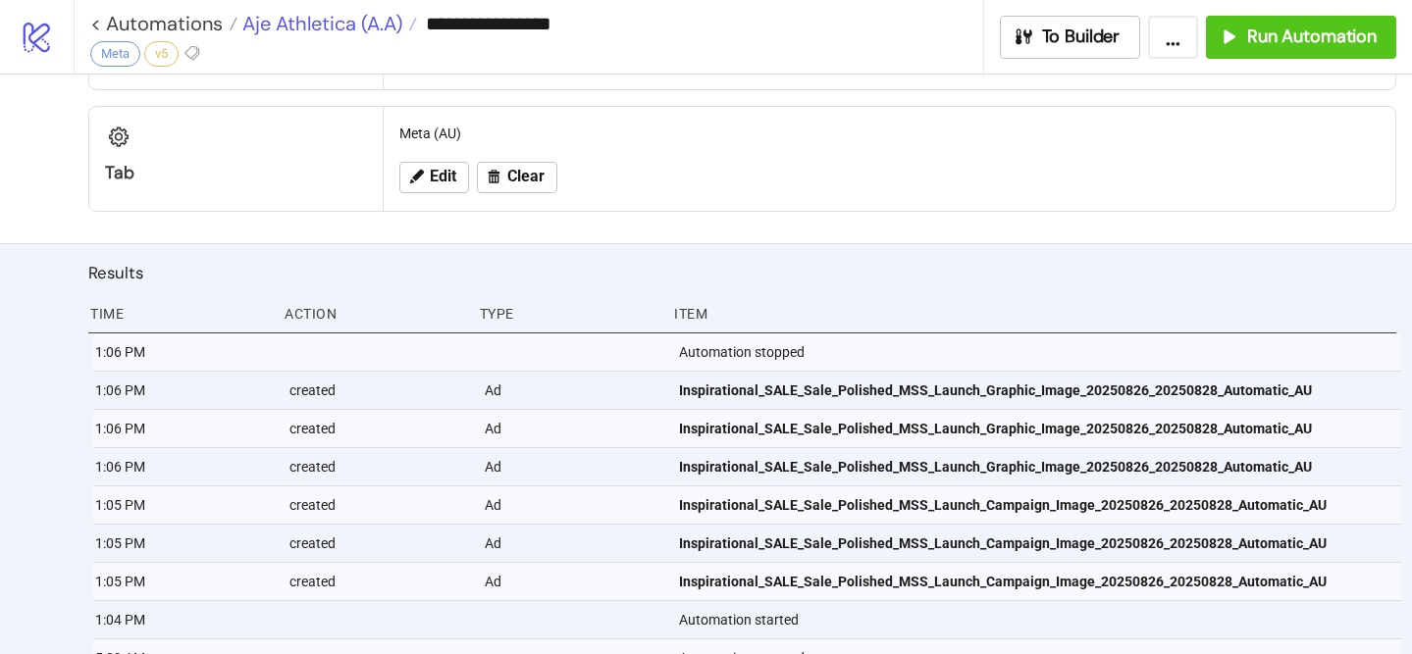 The width and height of the screenshot is (1412, 654). I want to click on button: Run Automation, so click(1301, 37).